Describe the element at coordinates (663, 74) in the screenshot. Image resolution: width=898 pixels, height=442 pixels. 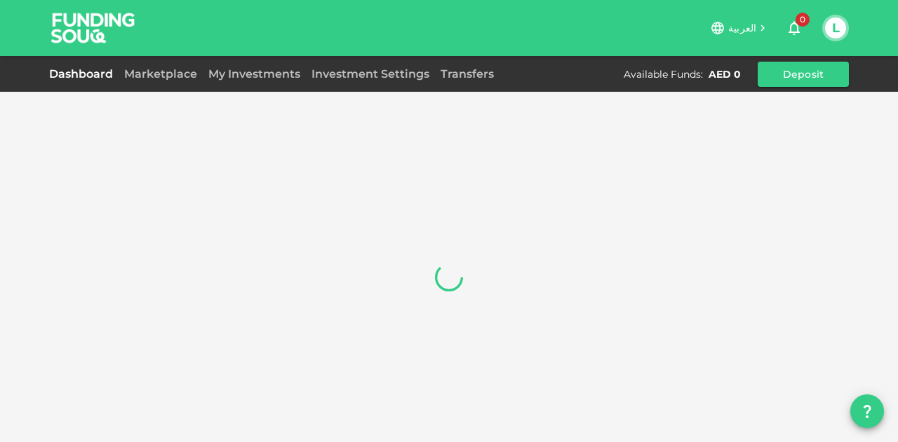
I see `div: Available Funds :` at that location.